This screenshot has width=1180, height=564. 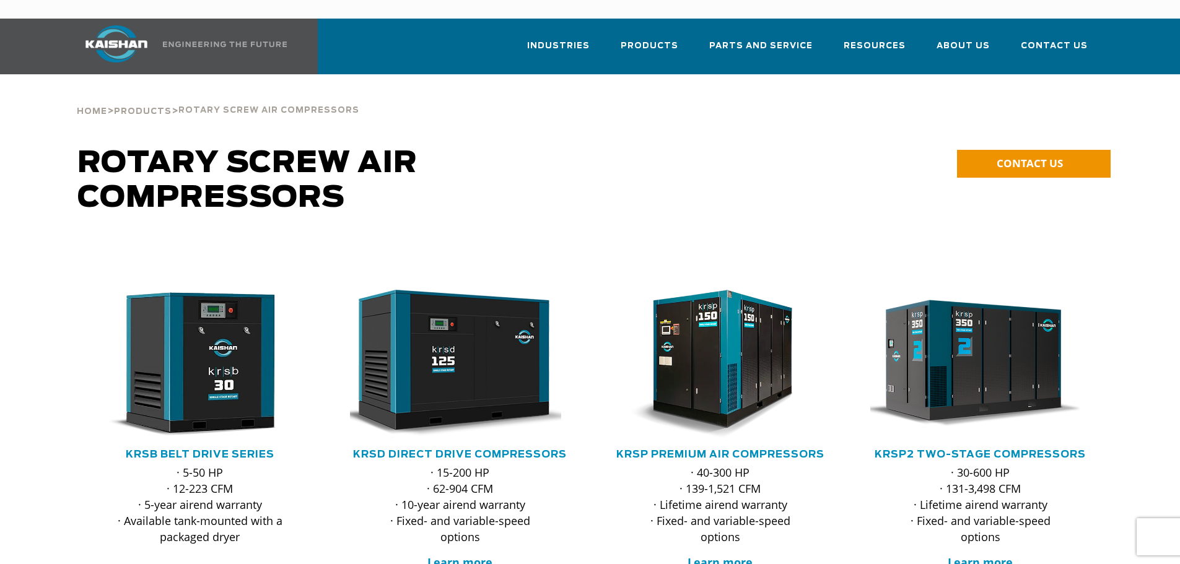 I want to click on img: krsd125, so click(x=451, y=364).